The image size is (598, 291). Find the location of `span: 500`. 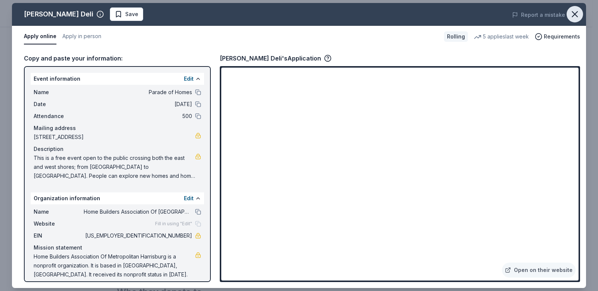

span: 500 is located at coordinates (138, 116).